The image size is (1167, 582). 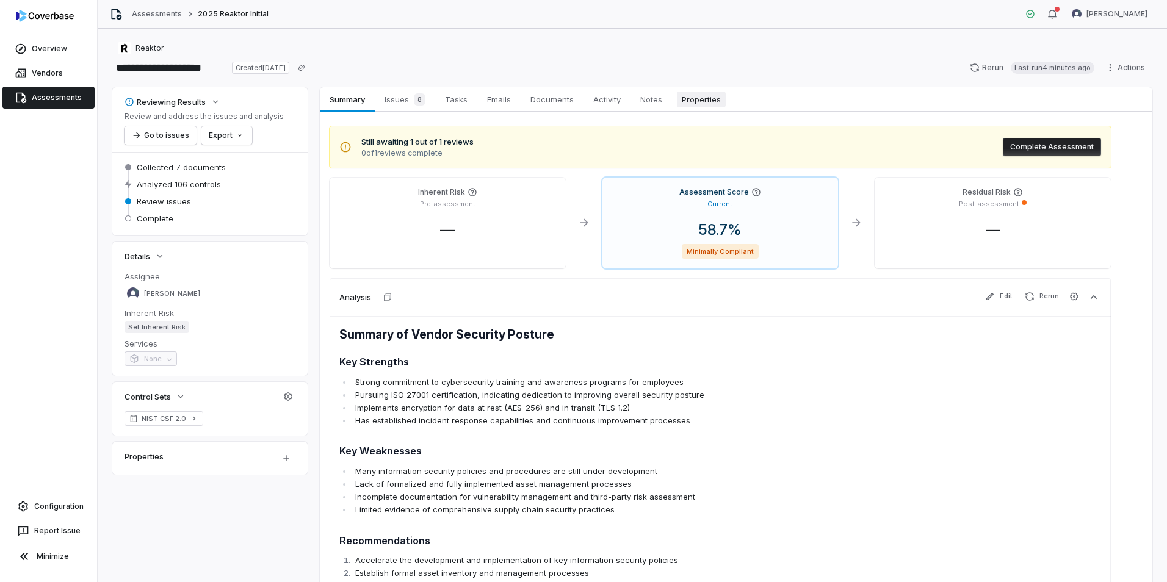 What do you see at coordinates (417, 142) in the screenshot?
I see `span: Still awaiting 1 out of 1 reviews` at bounding box center [417, 142].